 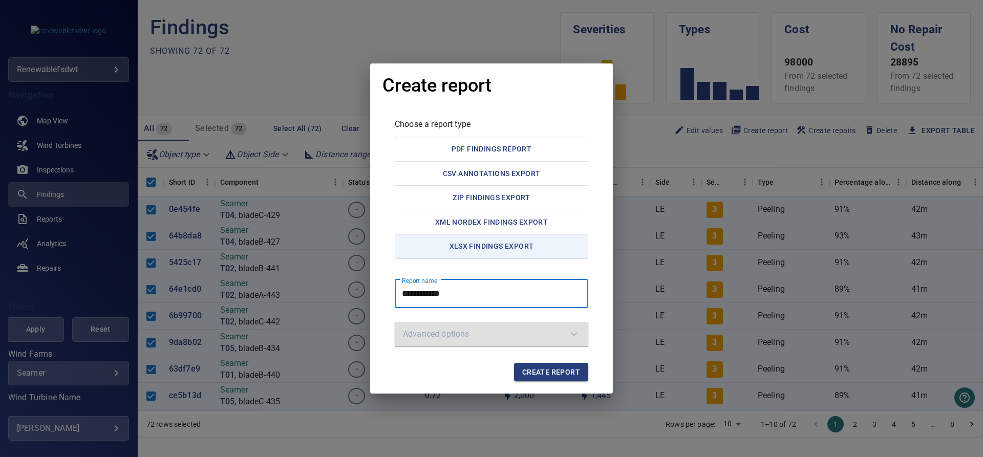 I want to click on span: Create report, so click(x=551, y=372).